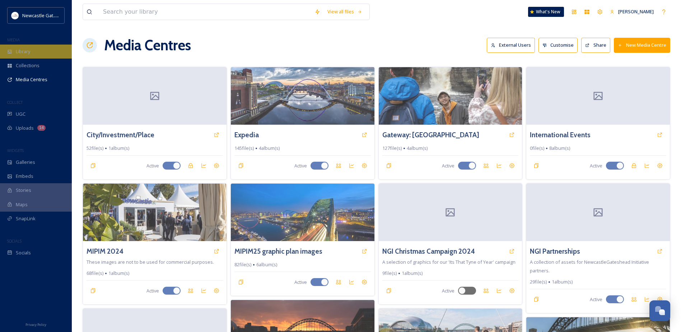 This screenshot has height=332, width=681. Describe the element at coordinates (278, 251) in the screenshot. I see `h3: MIPIM25 graphic plan images` at that location.